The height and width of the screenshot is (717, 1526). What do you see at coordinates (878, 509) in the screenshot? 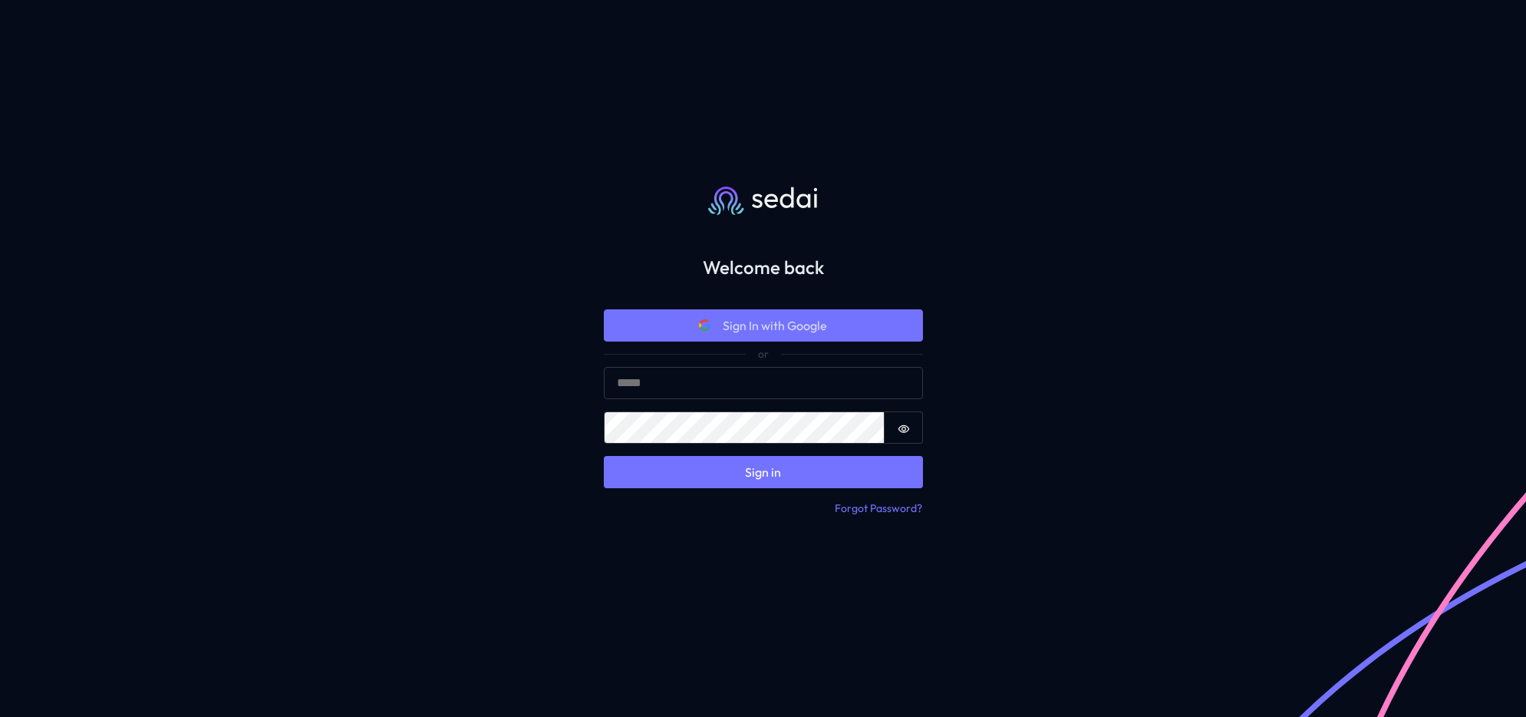
I see `button: Forgot Password?` at bounding box center [878, 509].